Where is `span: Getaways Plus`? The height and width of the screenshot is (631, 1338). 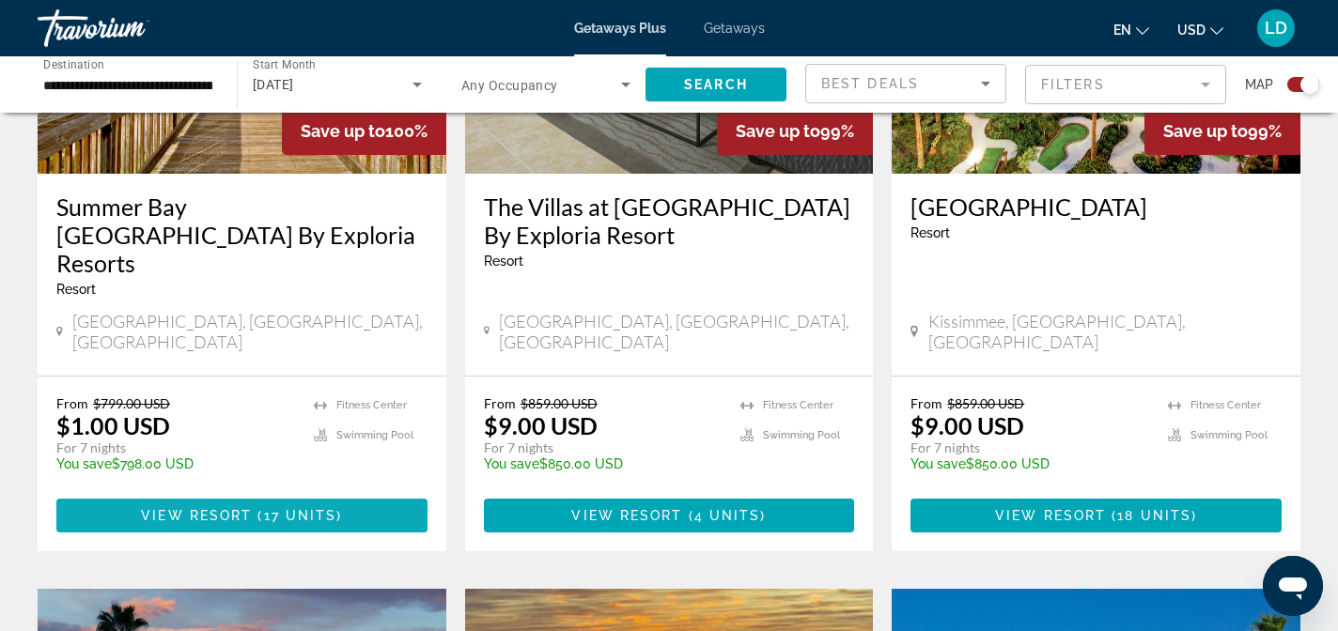 span: Getaways Plus is located at coordinates (620, 28).